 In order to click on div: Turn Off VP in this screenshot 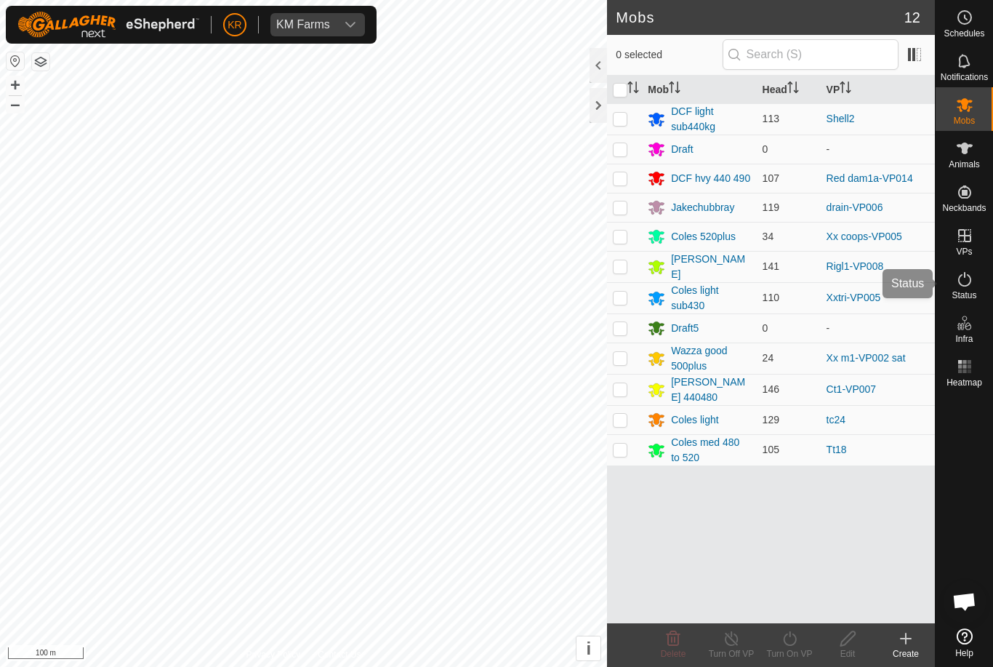, I will do `click(732, 654)`.